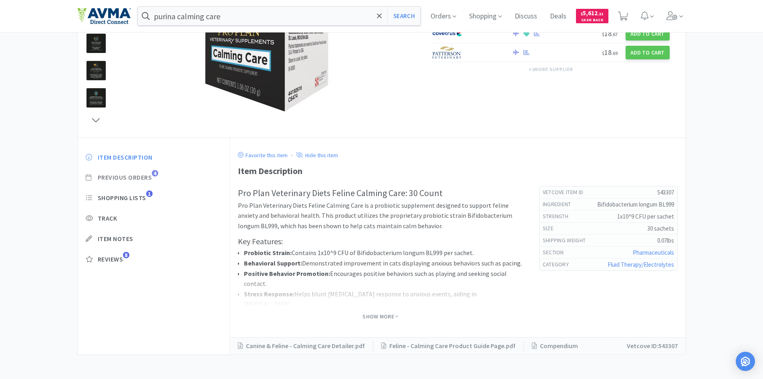  What do you see at coordinates (559, 265) in the screenshot?
I see `h6: Category` at bounding box center [559, 265].